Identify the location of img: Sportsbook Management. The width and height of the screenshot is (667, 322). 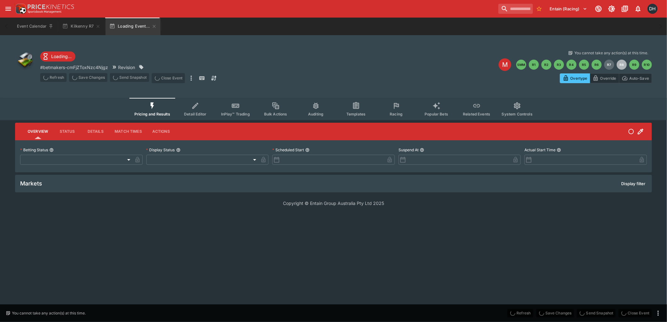
(45, 12).